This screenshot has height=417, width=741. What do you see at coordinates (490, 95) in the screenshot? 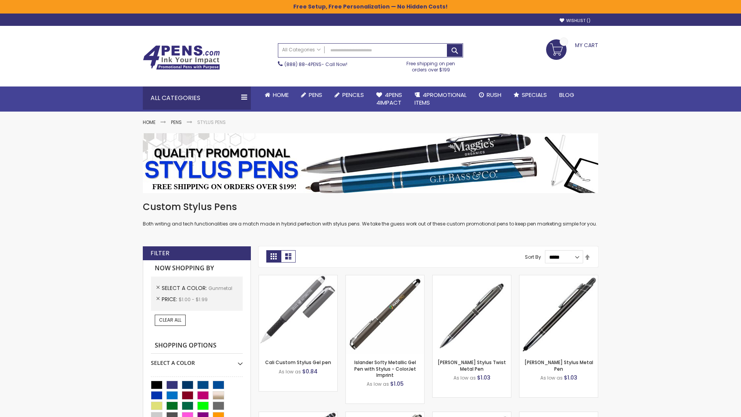
I see `a: Rush` at bounding box center [490, 95].